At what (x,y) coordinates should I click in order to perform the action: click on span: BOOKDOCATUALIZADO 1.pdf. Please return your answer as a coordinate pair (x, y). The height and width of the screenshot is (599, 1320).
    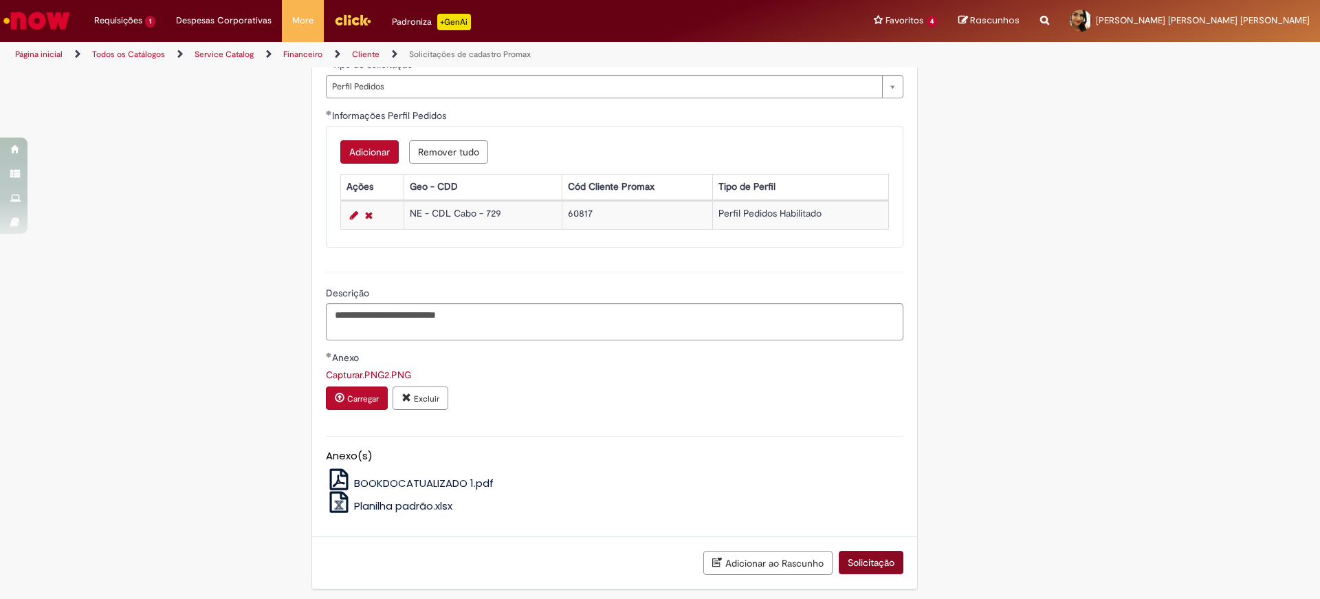
    Looking at the image, I should click on (423, 482).